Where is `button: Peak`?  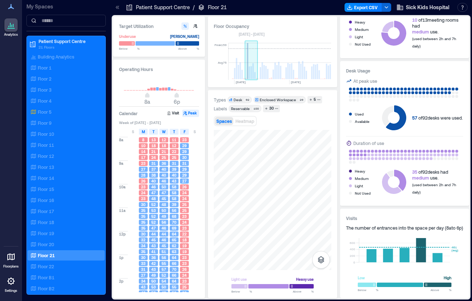 button: Peak is located at coordinates (191, 113).